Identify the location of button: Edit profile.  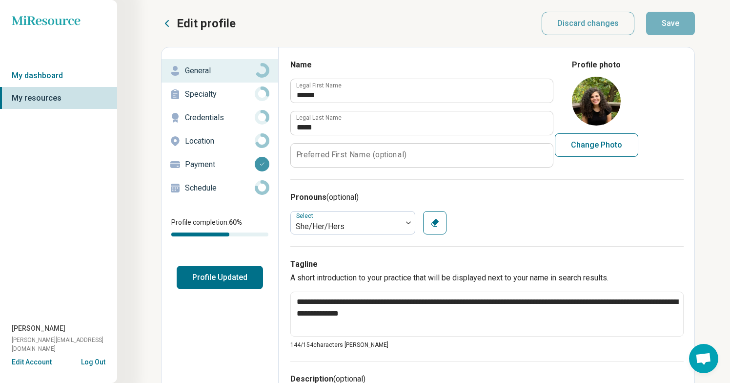
(198, 23).